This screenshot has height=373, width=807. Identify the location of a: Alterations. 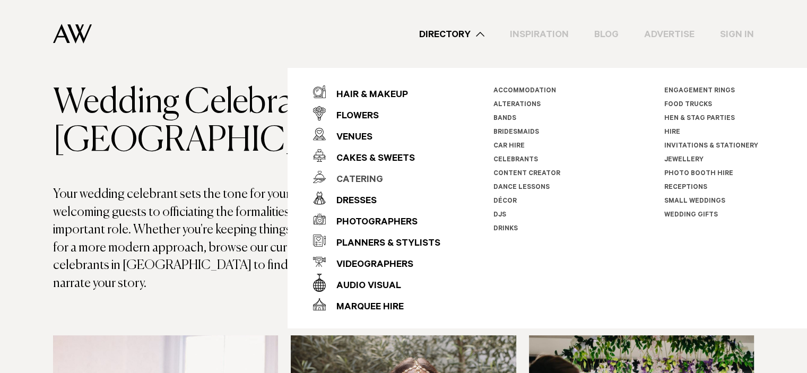
(517, 105).